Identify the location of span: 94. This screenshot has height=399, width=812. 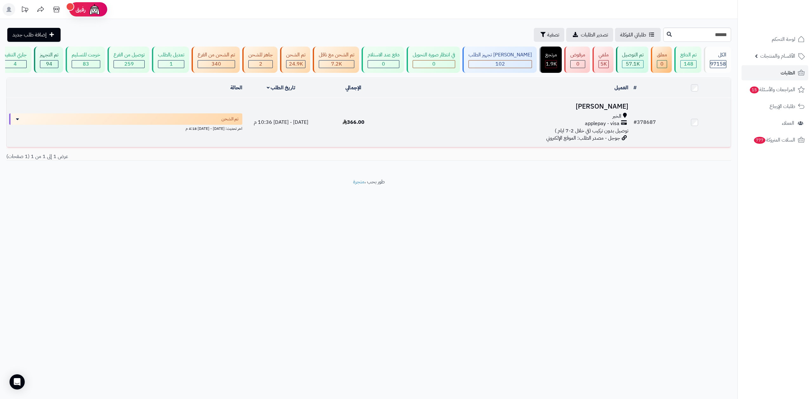
(49, 64).